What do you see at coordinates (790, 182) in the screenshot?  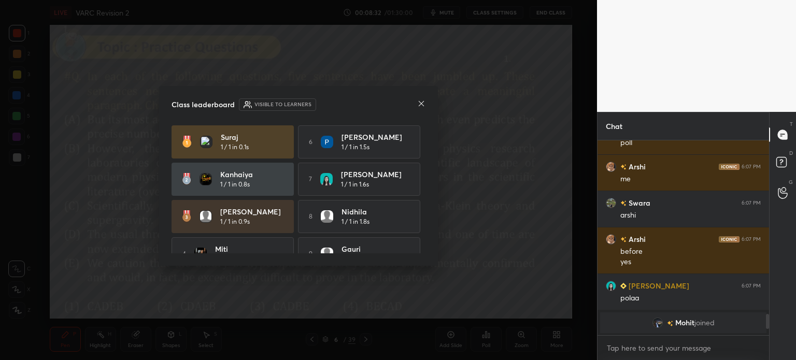 I see `p: G` at bounding box center [790, 182].